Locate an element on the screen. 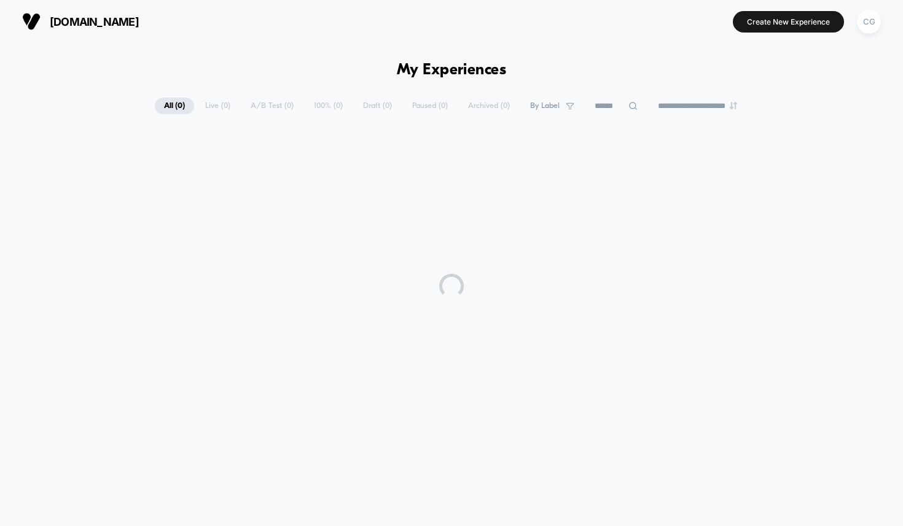 Image resolution: width=903 pixels, height=526 pixels. button: Create New Experience is located at coordinates (788, 21).